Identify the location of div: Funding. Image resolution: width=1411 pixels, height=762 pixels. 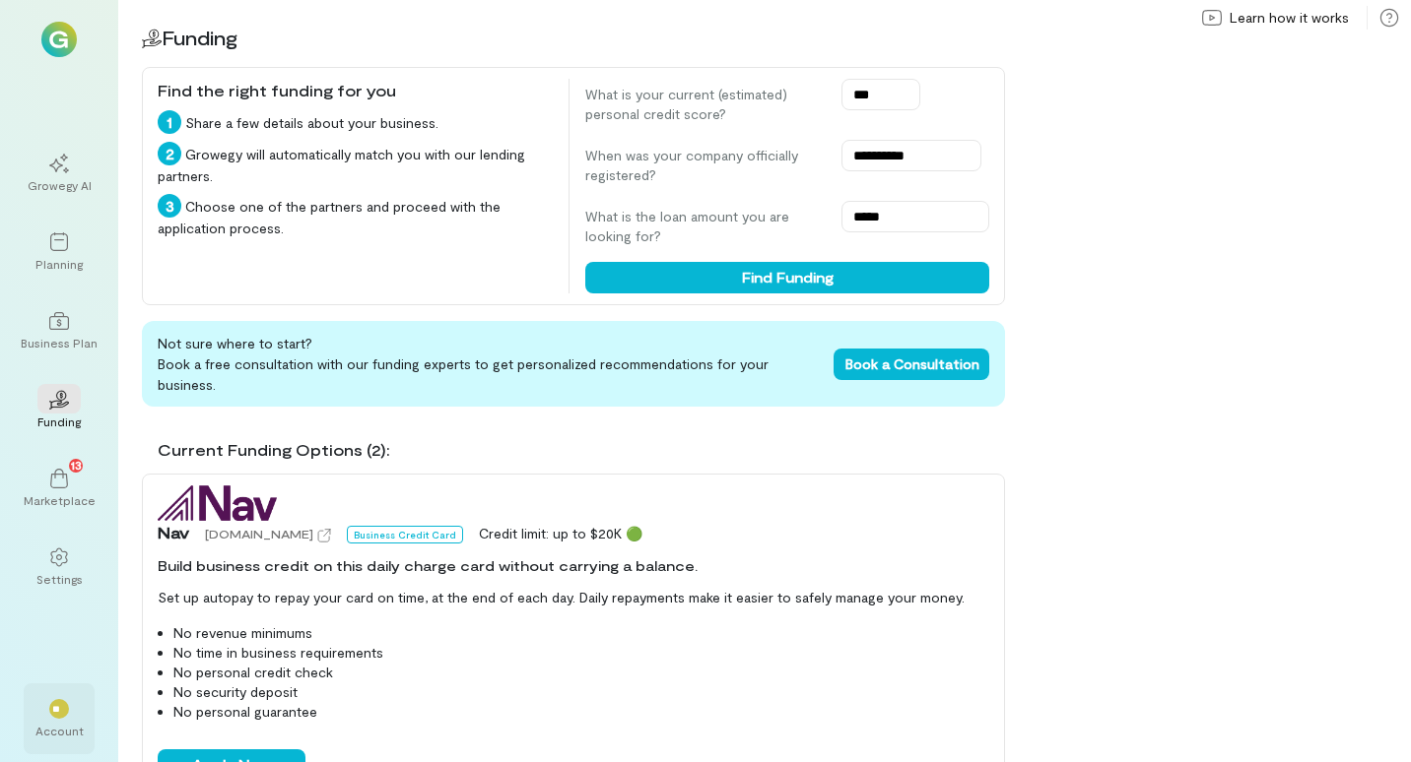
(59, 422).